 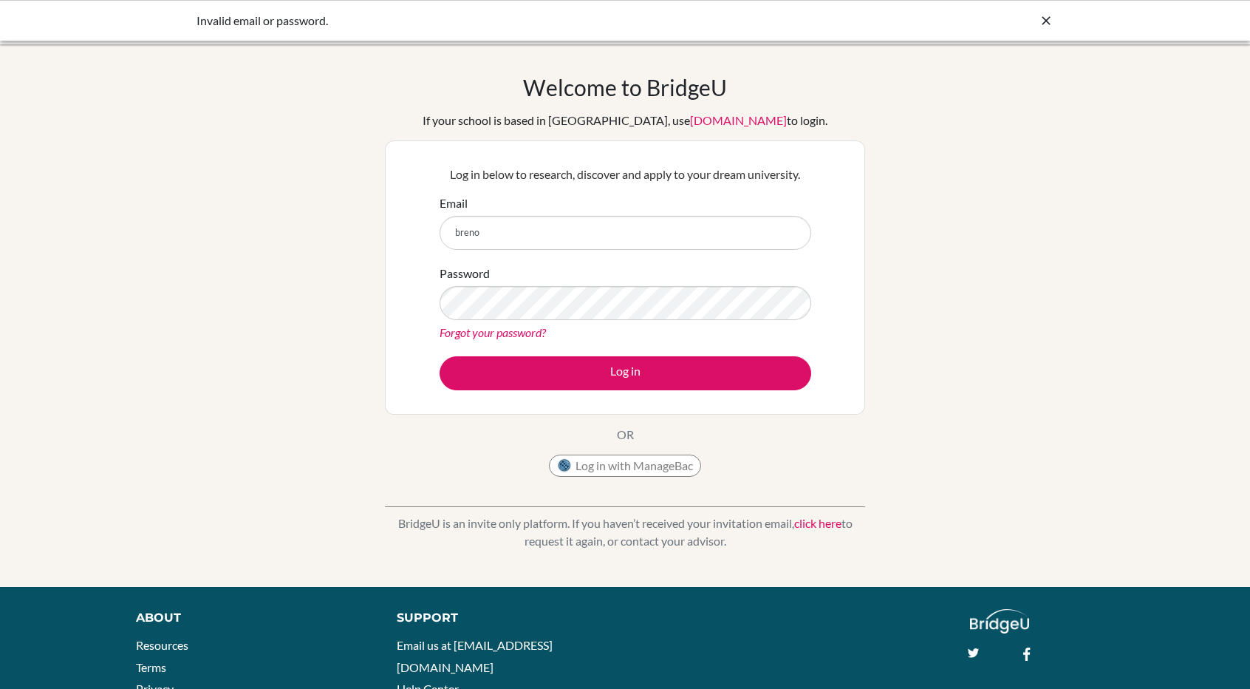 I want to click on div: Invalid email or password., so click(x=514, y=21).